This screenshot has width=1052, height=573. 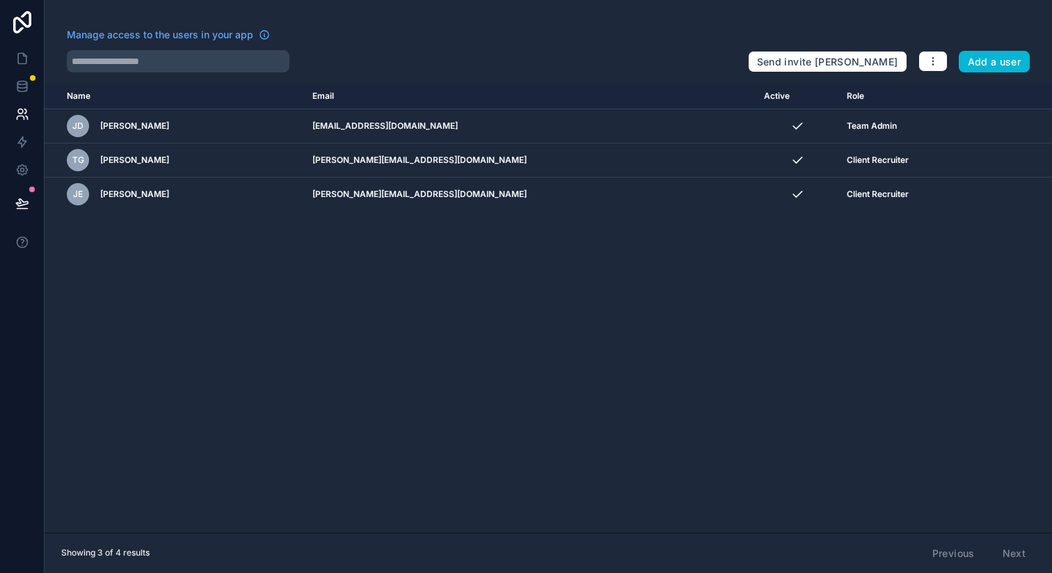 What do you see at coordinates (78, 160) in the screenshot?
I see `span: TG` at bounding box center [78, 160].